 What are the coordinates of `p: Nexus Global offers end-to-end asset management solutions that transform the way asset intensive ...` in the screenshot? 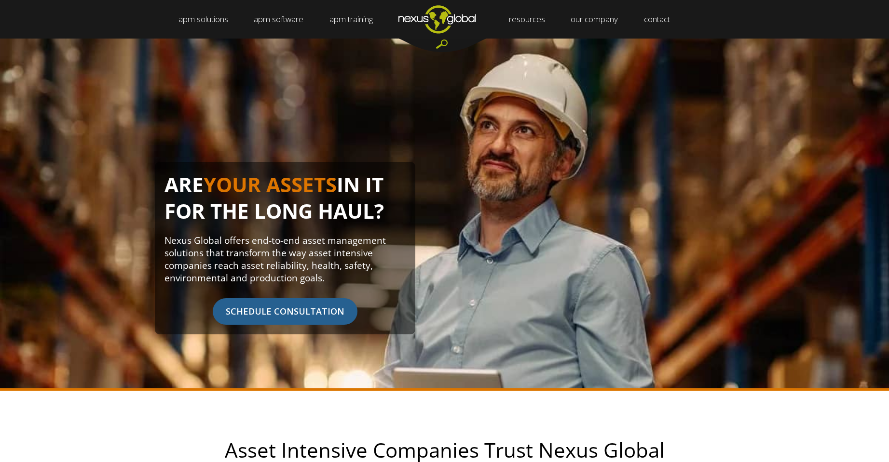 It's located at (285, 259).